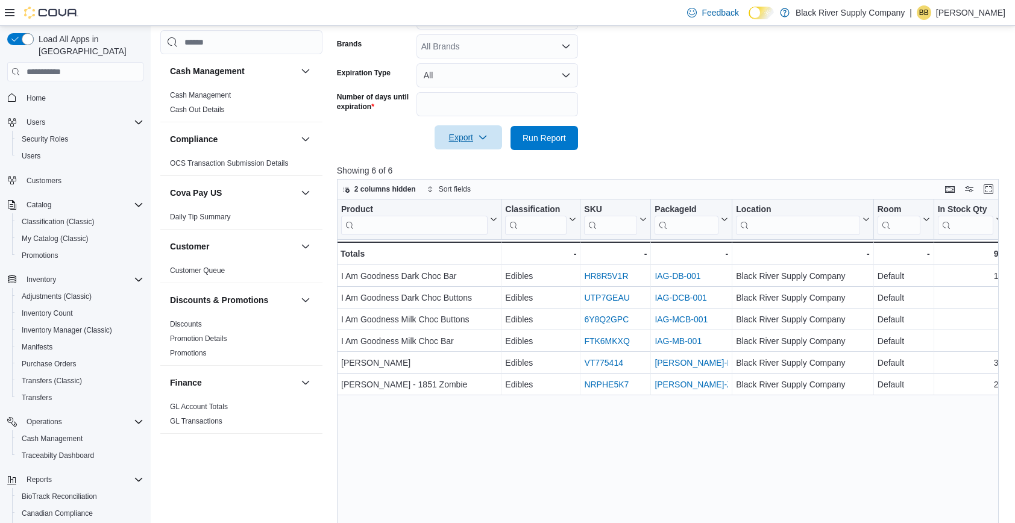 This screenshot has width=1015, height=523. What do you see at coordinates (52, 439) in the screenshot?
I see `a: Cash Management` at bounding box center [52, 439].